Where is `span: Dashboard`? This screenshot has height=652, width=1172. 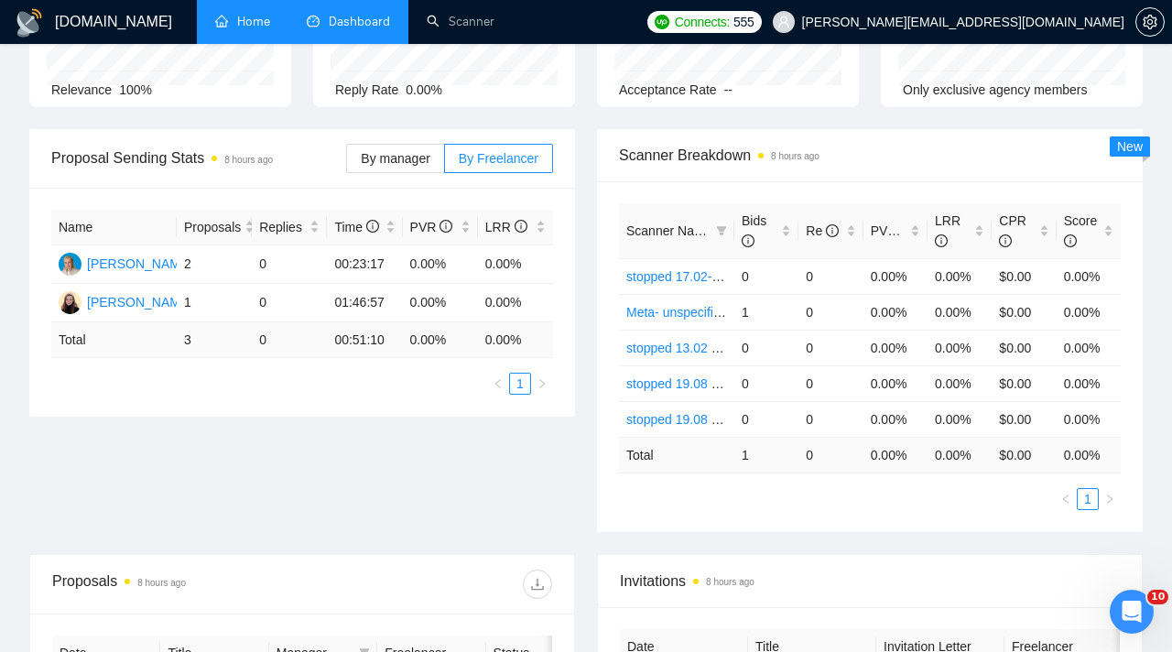
span: Dashboard is located at coordinates (359, 21).